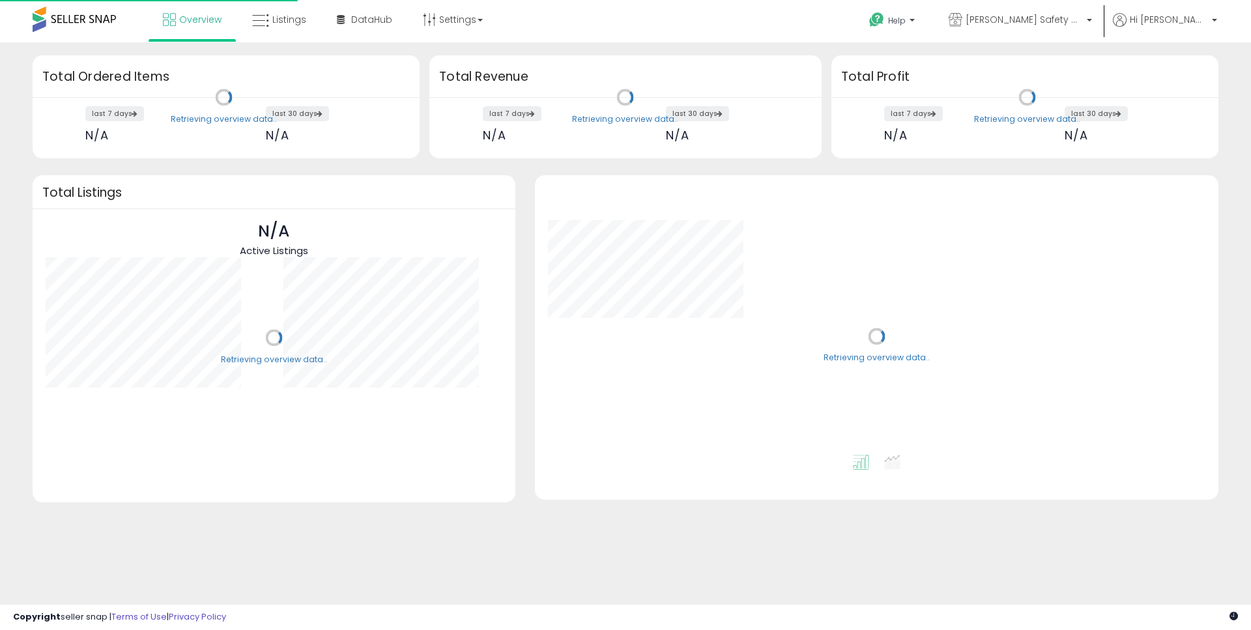 The image size is (1251, 630). What do you see at coordinates (200, 20) in the screenshot?
I see `span: Overview` at bounding box center [200, 20].